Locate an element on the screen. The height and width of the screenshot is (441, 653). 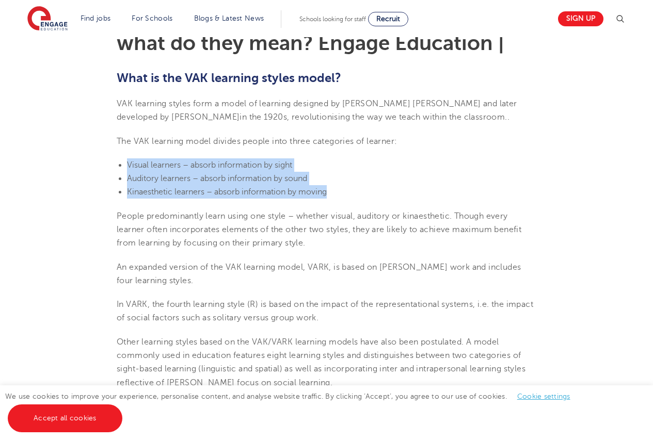
span: In VARK, the fourth learning style (R) is based on the impact of the representational systems, i.... is located at coordinates (325, 311).